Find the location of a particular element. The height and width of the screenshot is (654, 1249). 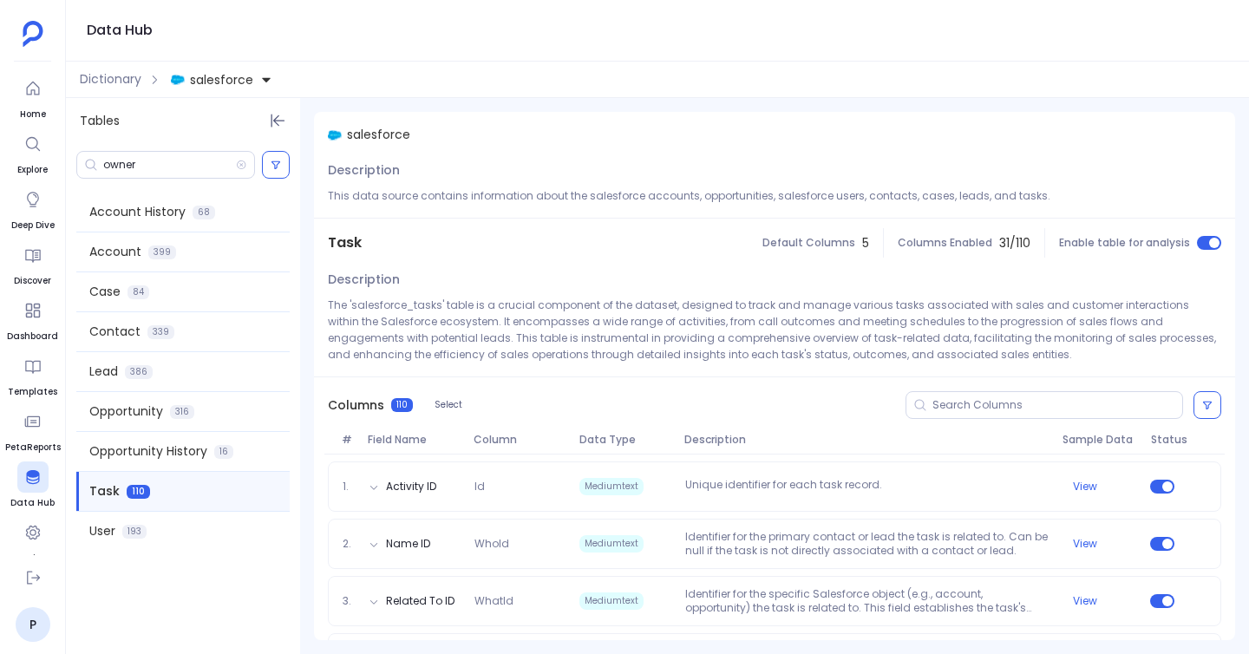

span: Settings is located at coordinates (33, 559).